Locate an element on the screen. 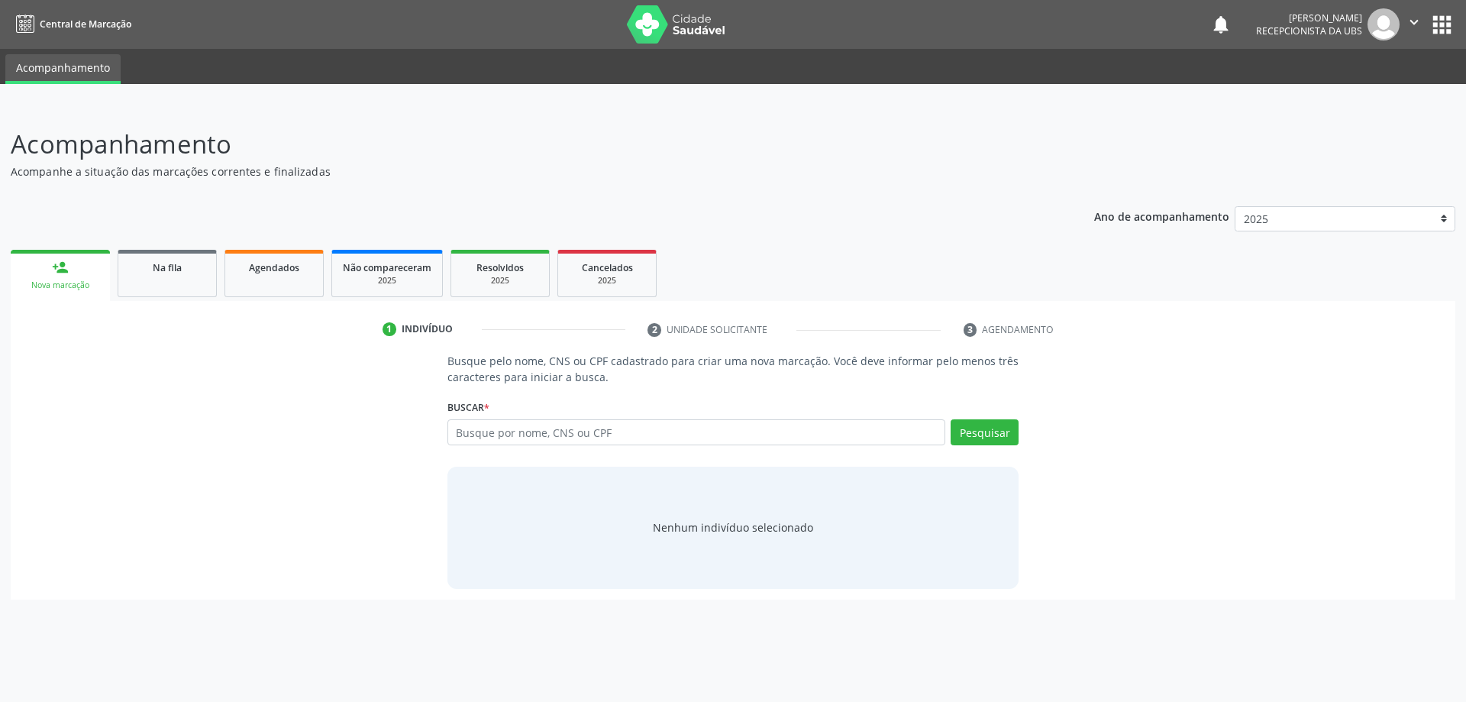 The image size is (1466, 702). p: Busque pelo nome, CNS ou CPF cadastrado para criar uma nova marcação. Você deve informar pelo men... is located at coordinates (733, 369).